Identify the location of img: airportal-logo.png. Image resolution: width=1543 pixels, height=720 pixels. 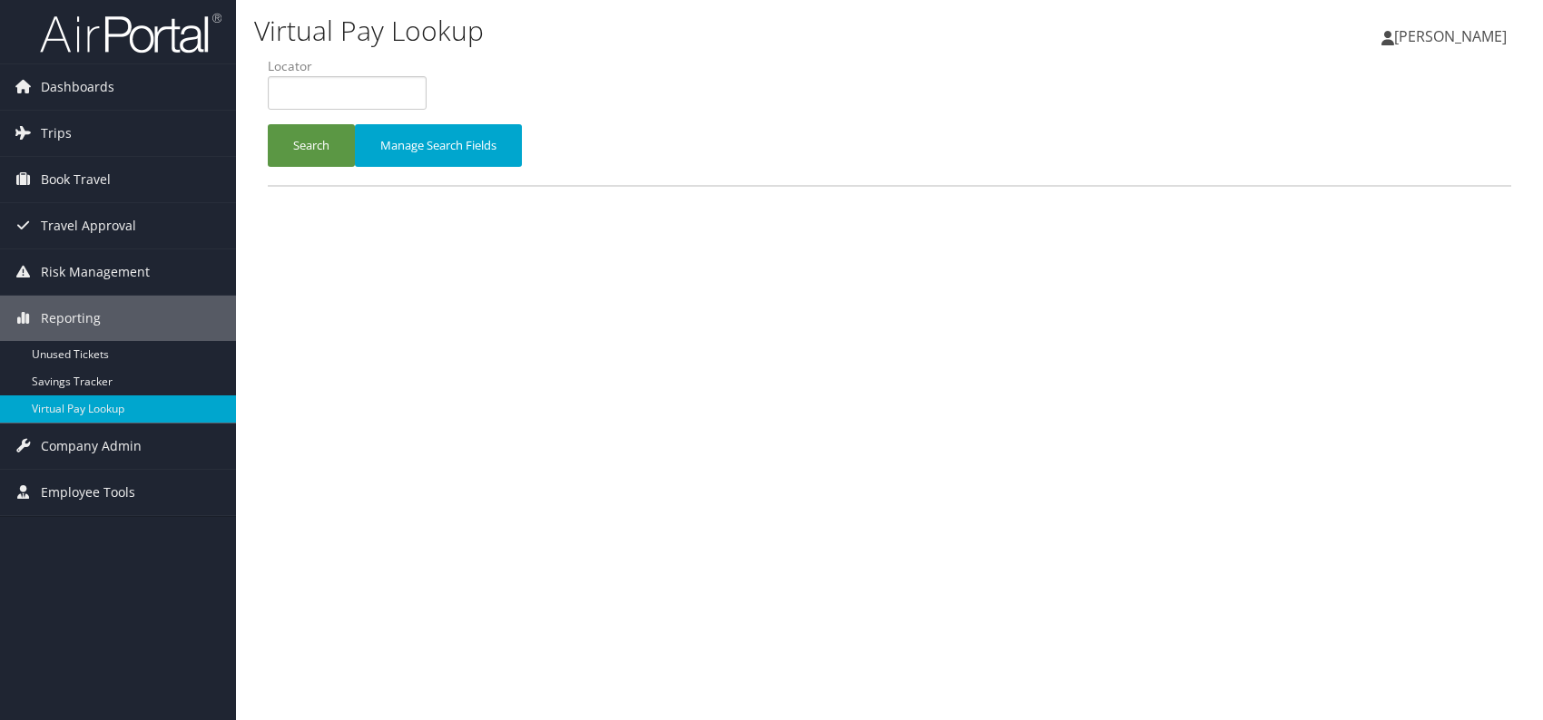
(131, 33).